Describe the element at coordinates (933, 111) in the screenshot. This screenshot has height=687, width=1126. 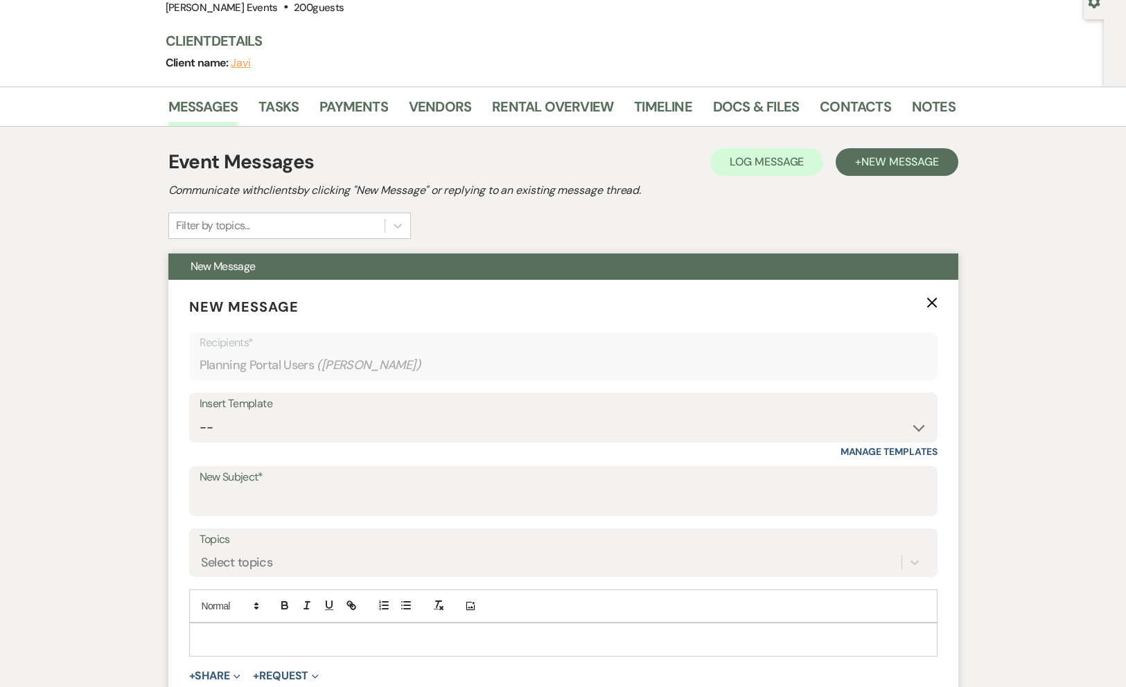
I see `a: Notes` at that location.